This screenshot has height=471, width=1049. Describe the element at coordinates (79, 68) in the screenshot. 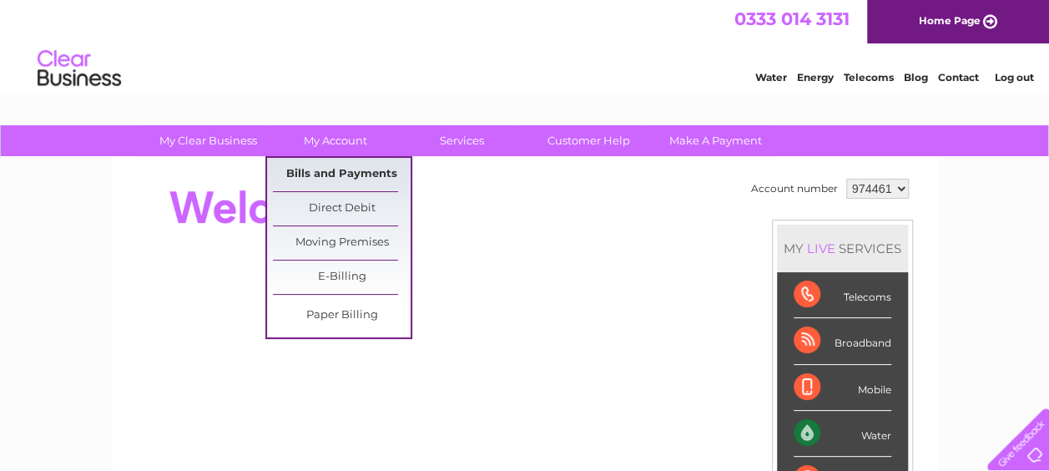

I see `img: logo.png` at that location.